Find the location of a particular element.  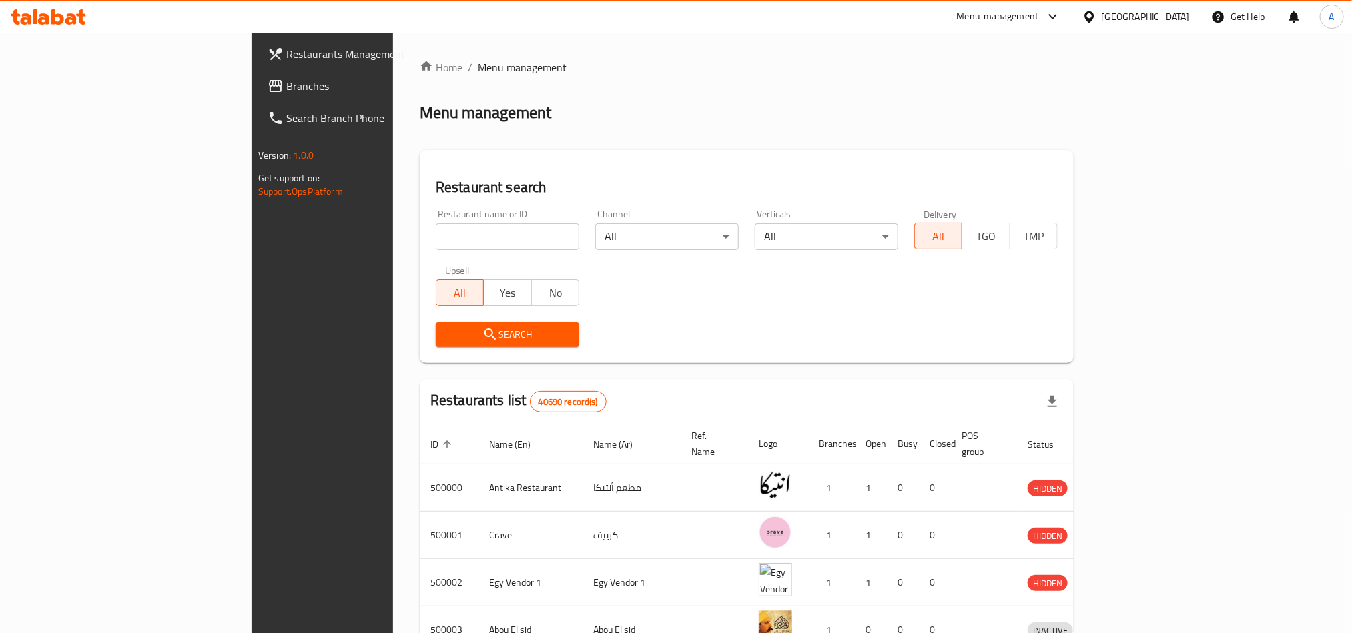

h2: Menu management is located at coordinates (485, 113).